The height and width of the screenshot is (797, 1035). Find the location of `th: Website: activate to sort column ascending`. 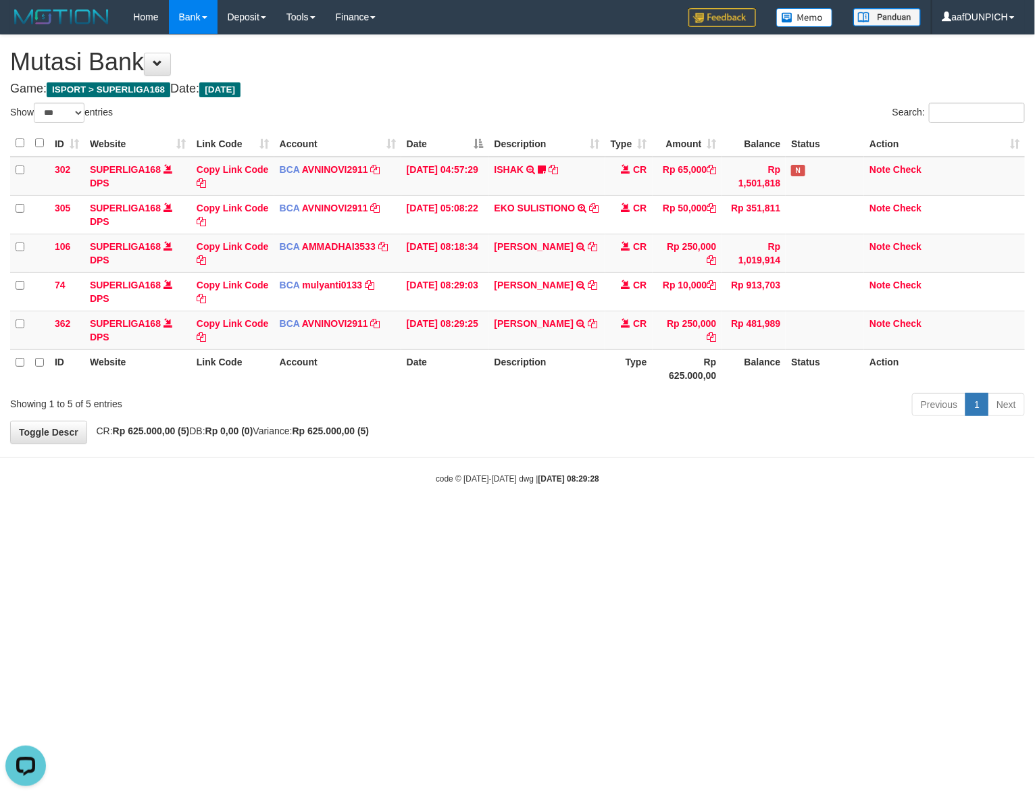

th: Website: activate to sort column ascending is located at coordinates (138, 143).